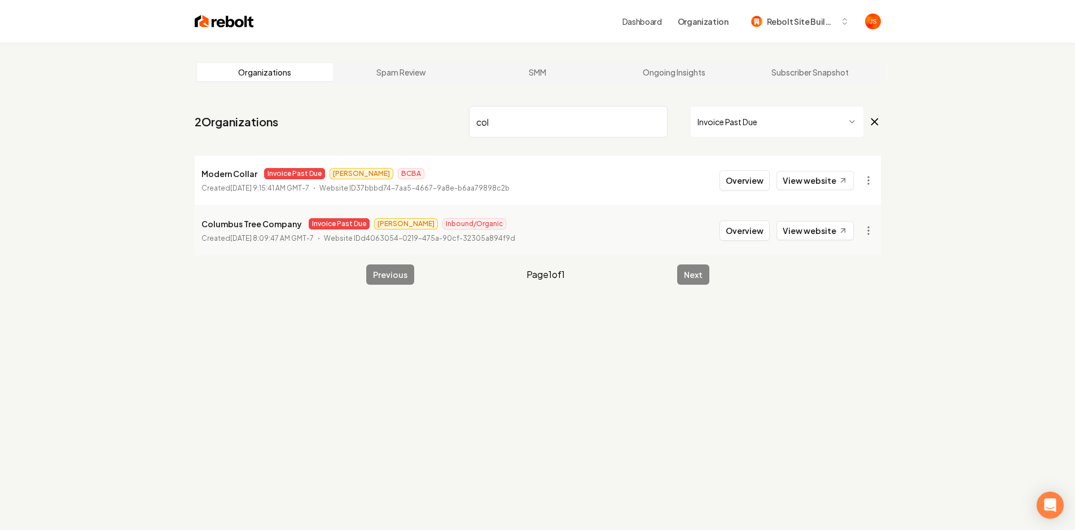 The height and width of the screenshot is (530, 1075). I want to click on a: Spam Review, so click(401, 72).